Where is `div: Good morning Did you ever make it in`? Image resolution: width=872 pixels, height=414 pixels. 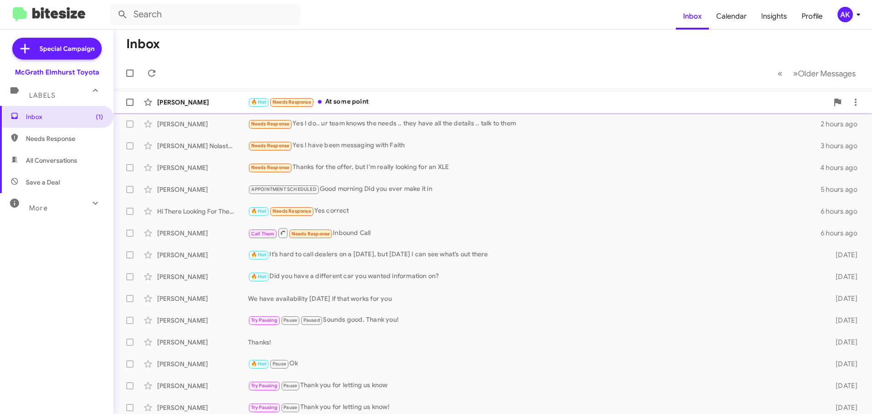
div: Good morning Did you ever make it in is located at coordinates (534, 189).